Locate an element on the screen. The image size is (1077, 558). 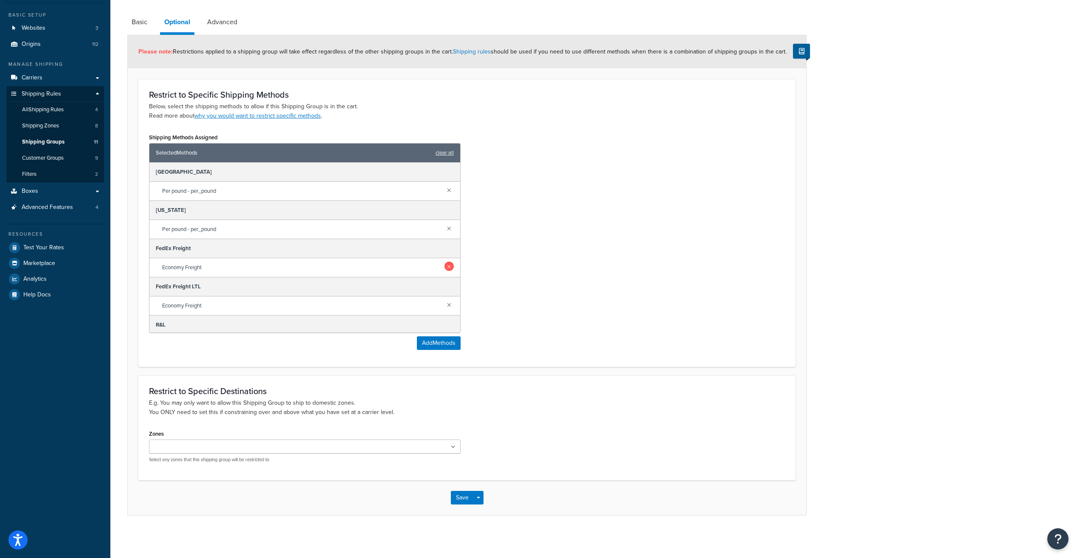
a: Websites3 is located at coordinates (55, 28).